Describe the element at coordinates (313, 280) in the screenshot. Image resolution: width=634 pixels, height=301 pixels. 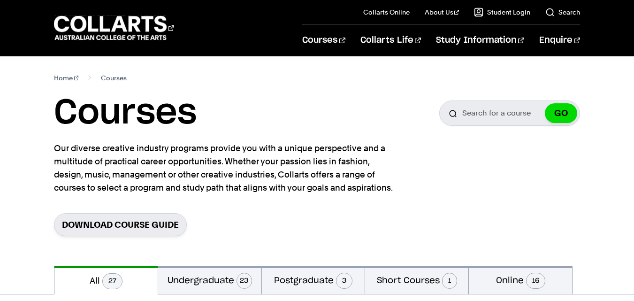
I see `button: Postgraduate3` at that location.